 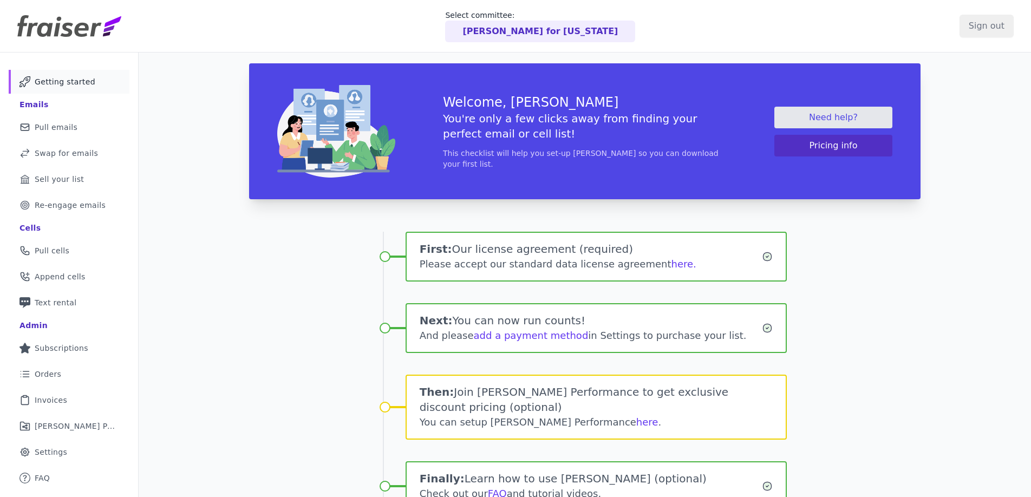 I want to click on span: Invoices, so click(x=51, y=400).